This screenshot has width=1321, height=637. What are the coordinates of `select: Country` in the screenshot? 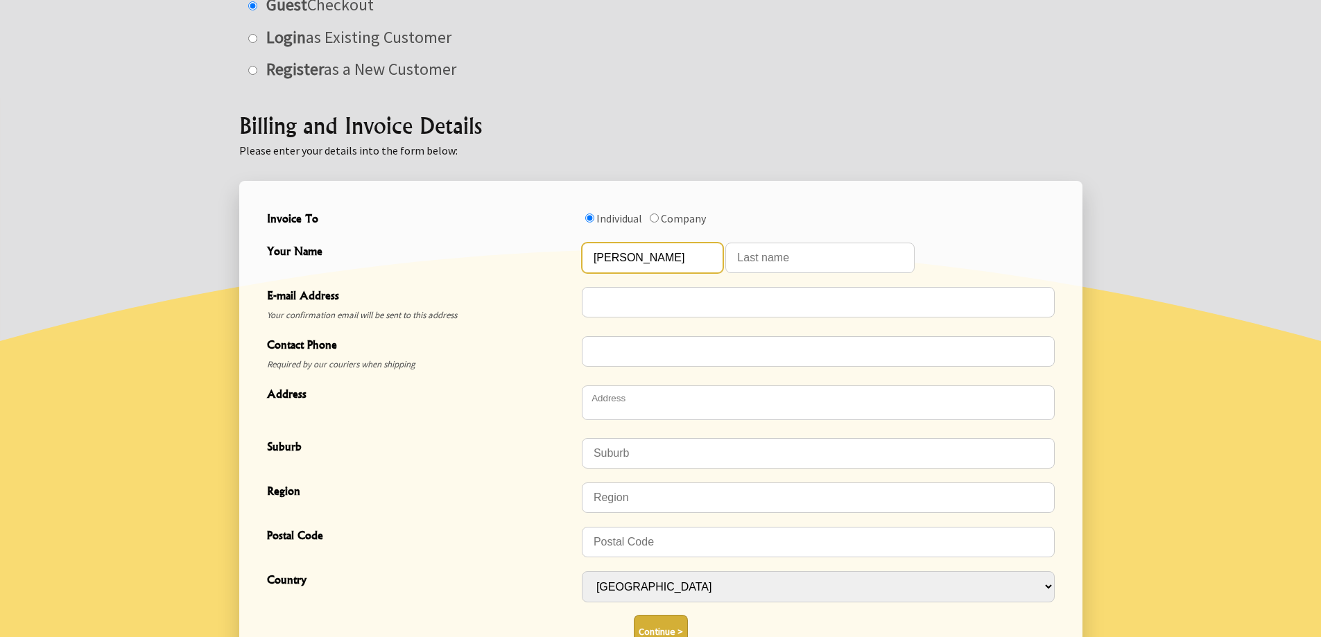 It's located at (818, 586).